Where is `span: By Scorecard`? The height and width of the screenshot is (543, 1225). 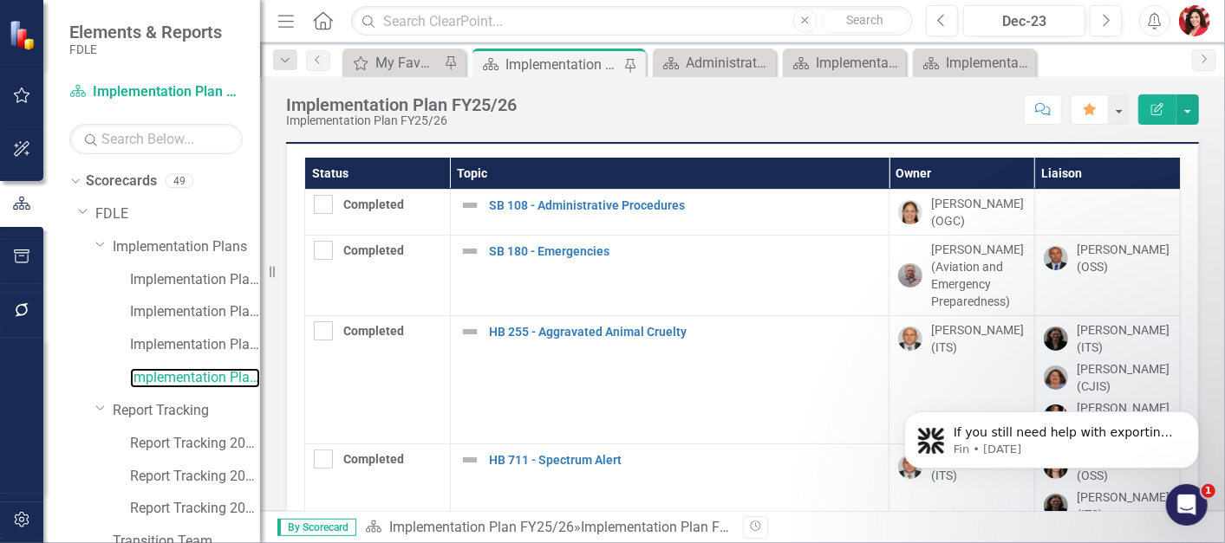
span: By Scorecard is located at coordinates (316, 528).